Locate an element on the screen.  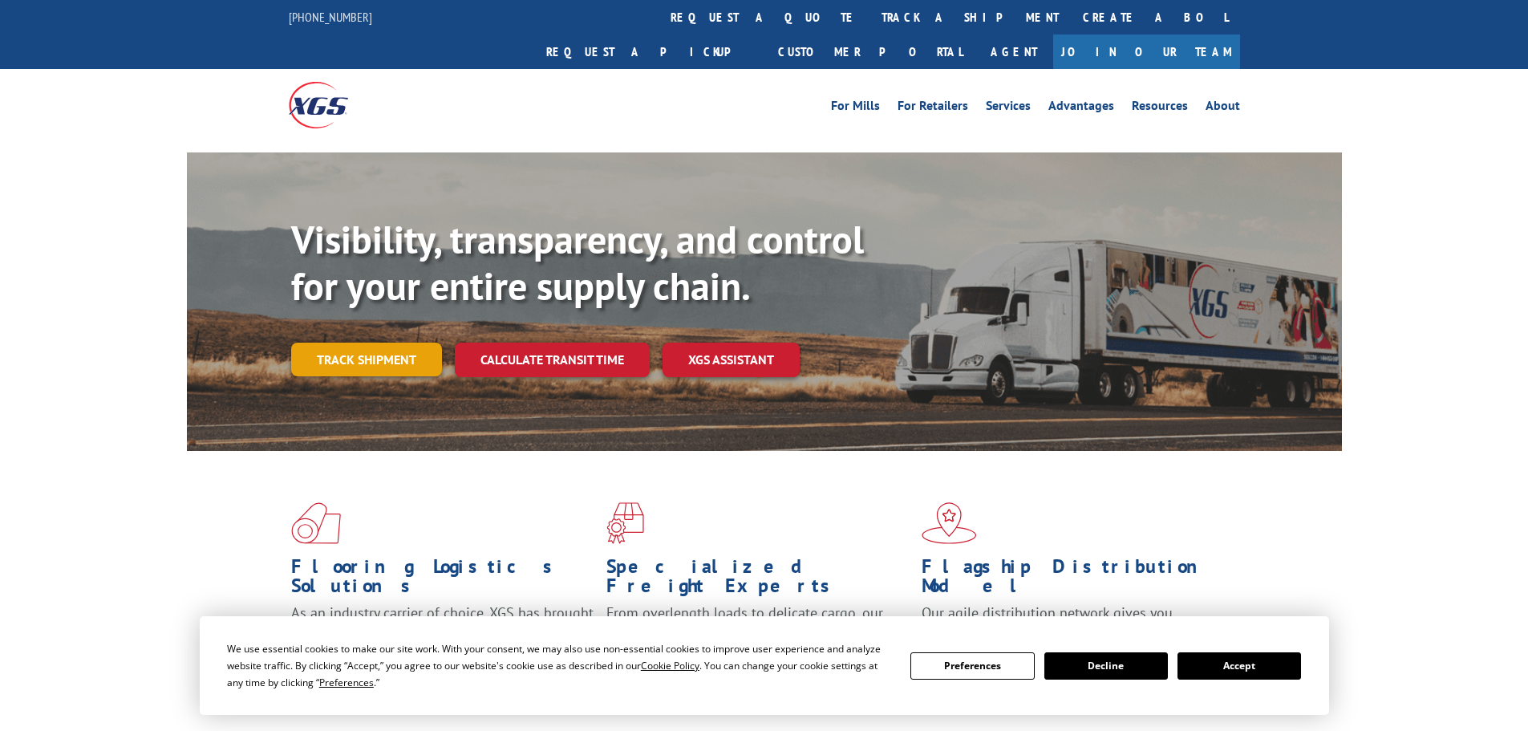
a: Advantages is located at coordinates (1081, 108).